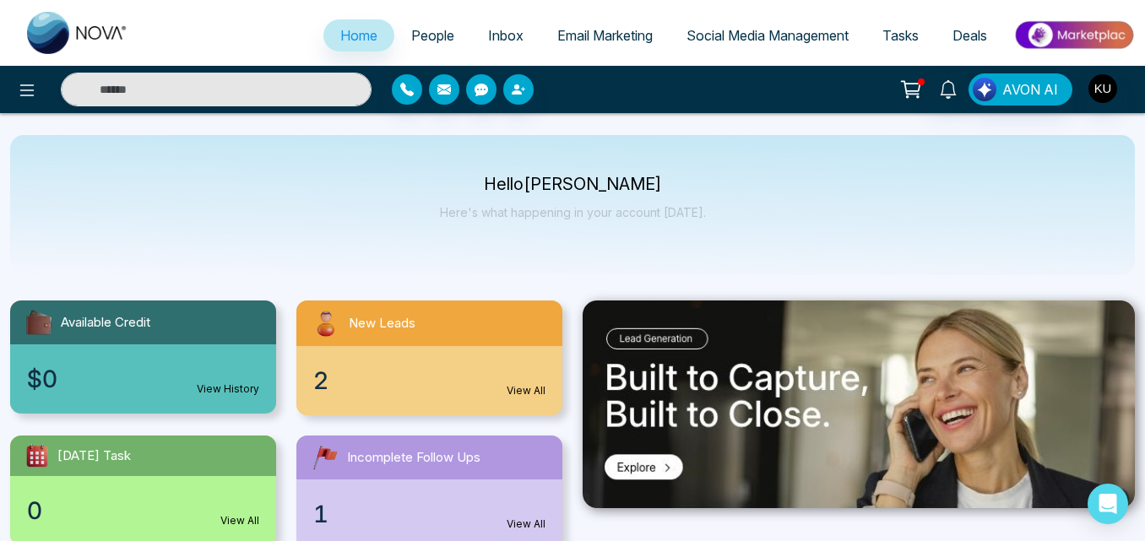  I want to click on span: 1, so click(321, 514).